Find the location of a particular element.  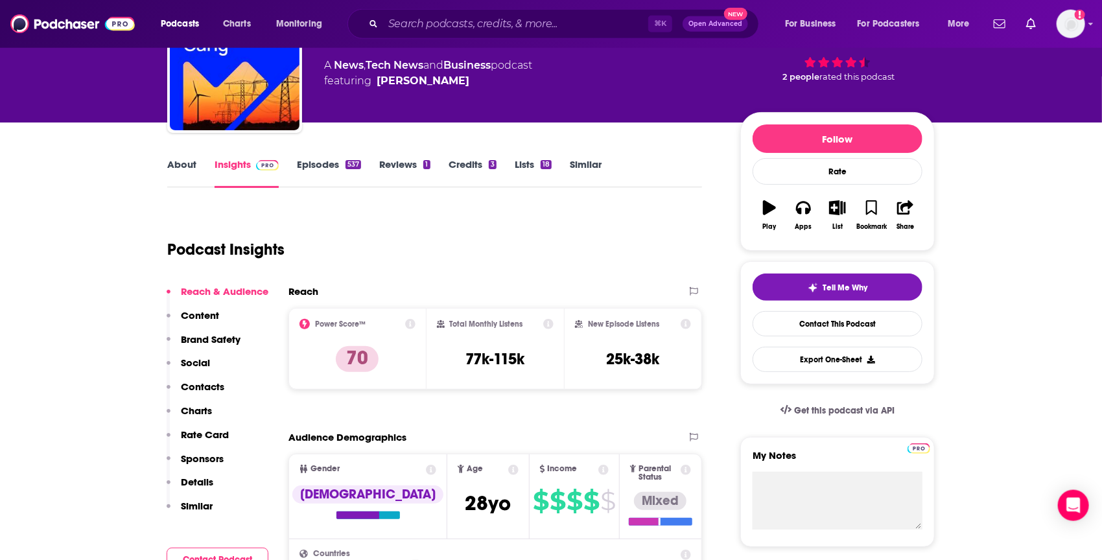

span: New is located at coordinates (735, 14).